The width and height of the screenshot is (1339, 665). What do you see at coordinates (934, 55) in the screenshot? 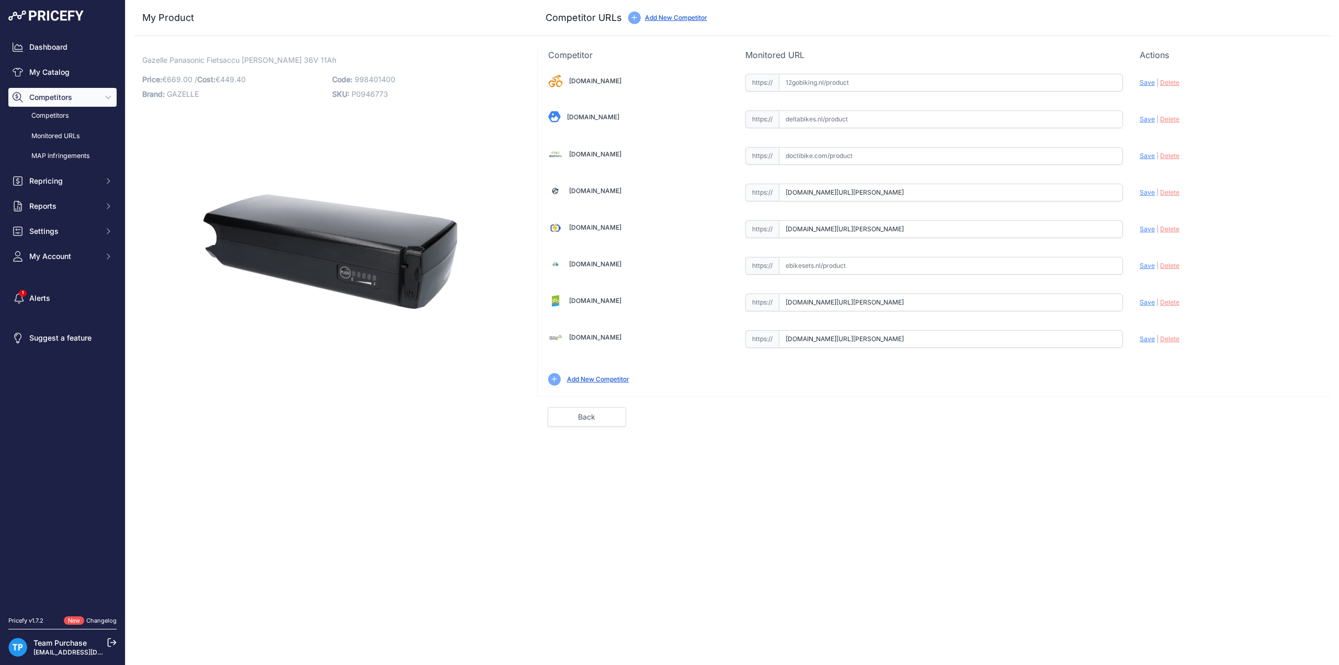
I see `p: Monitored URL` at bounding box center [934, 55].